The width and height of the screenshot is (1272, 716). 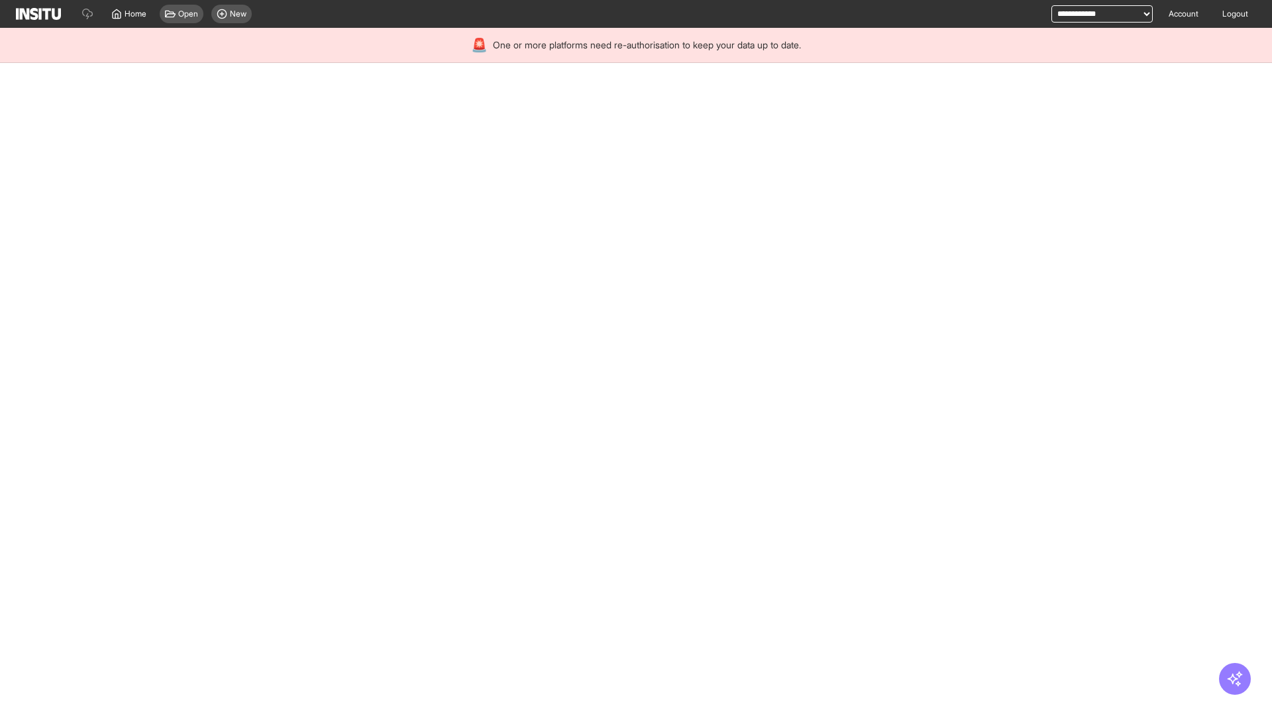 What do you see at coordinates (38, 14) in the screenshot?
I see `img: Logo` at bounding box center [38, 14].